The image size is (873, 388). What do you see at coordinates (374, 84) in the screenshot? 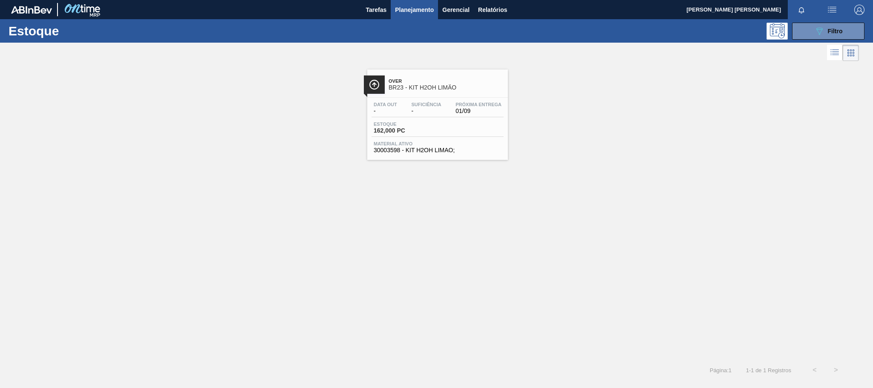
I see `img: Ícone` at bounding box center [374, 84].